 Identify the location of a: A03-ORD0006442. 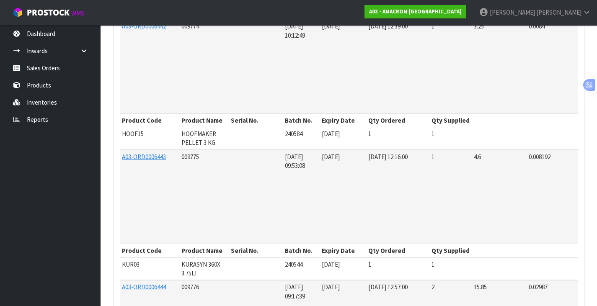
(144, 26).